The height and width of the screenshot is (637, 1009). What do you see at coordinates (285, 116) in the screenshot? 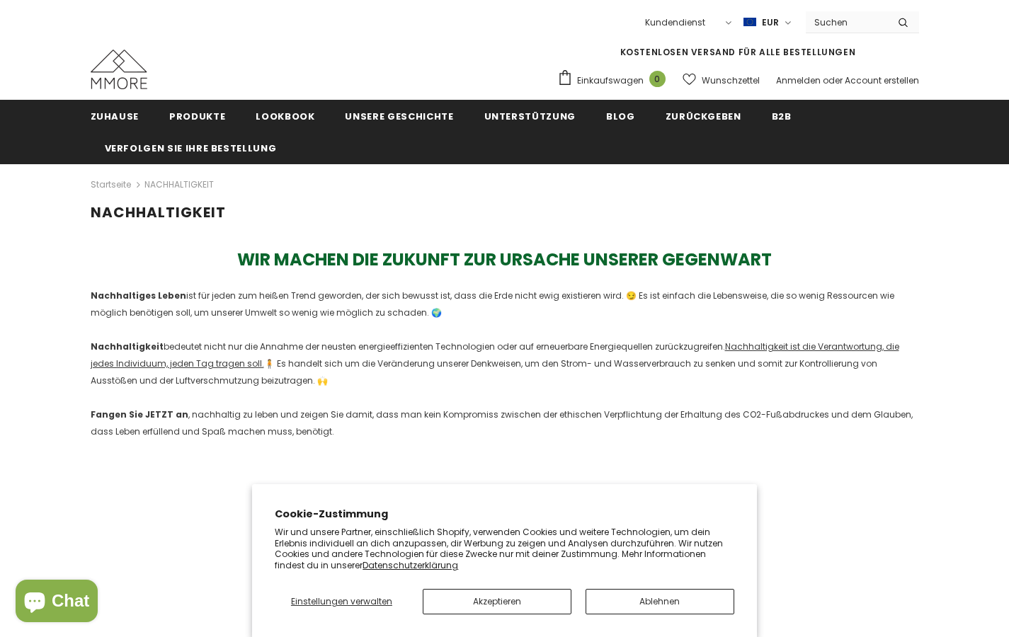
I see `span: Lookbook` at bounding box center [285, 116].